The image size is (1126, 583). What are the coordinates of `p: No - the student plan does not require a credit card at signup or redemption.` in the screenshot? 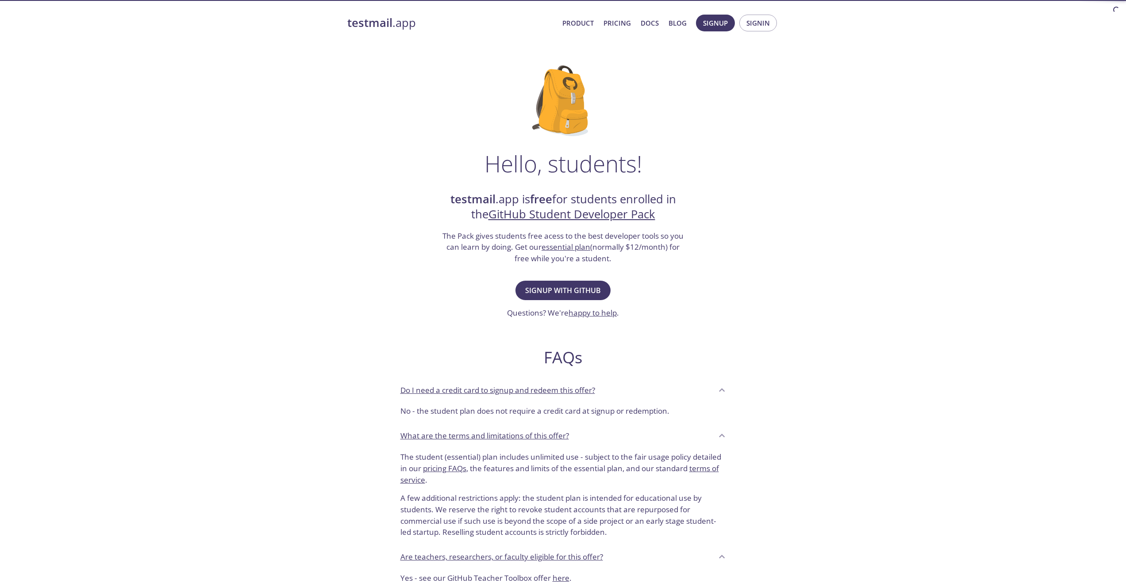 It's located at (563, 411).